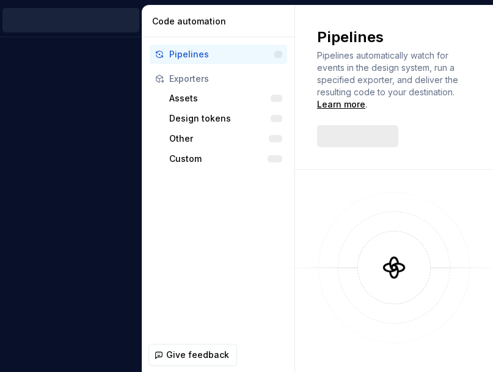 This screenshot has height=372, width=493. Describe the element at coordinates (225, 139) in the screenshot. I see `button: Other` at that location.